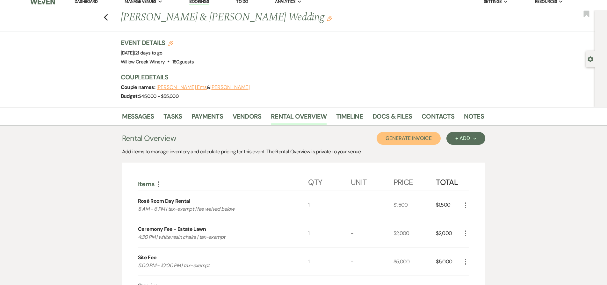  I want to click on h3: Rental Overview, so click(149, 138).